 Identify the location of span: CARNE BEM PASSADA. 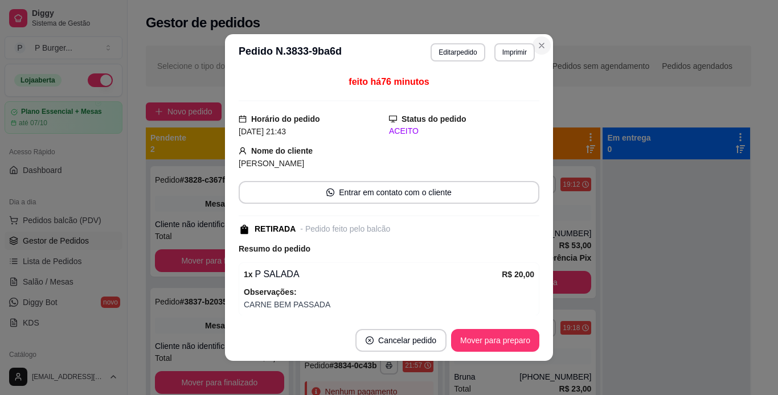
(389, 305).